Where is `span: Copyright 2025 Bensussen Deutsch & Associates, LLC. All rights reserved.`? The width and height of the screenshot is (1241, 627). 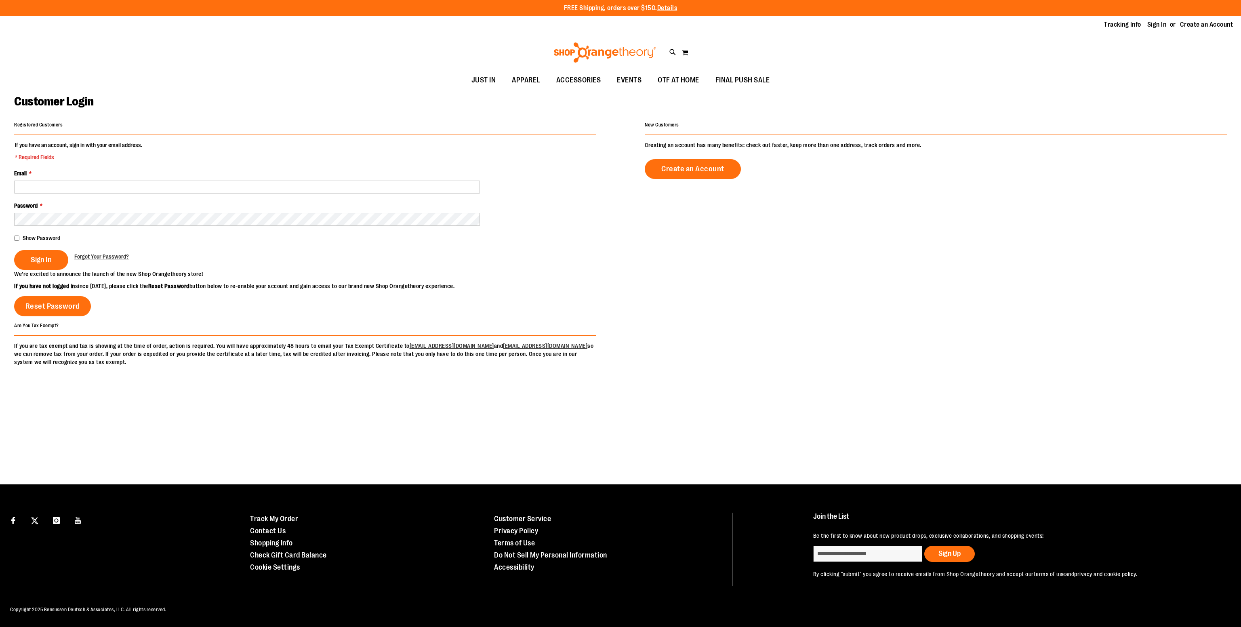
span: Copyright 2025 Bensussen Deutsch & Associates, LLC. All rights reserved. is located at coordinates (88, 610).